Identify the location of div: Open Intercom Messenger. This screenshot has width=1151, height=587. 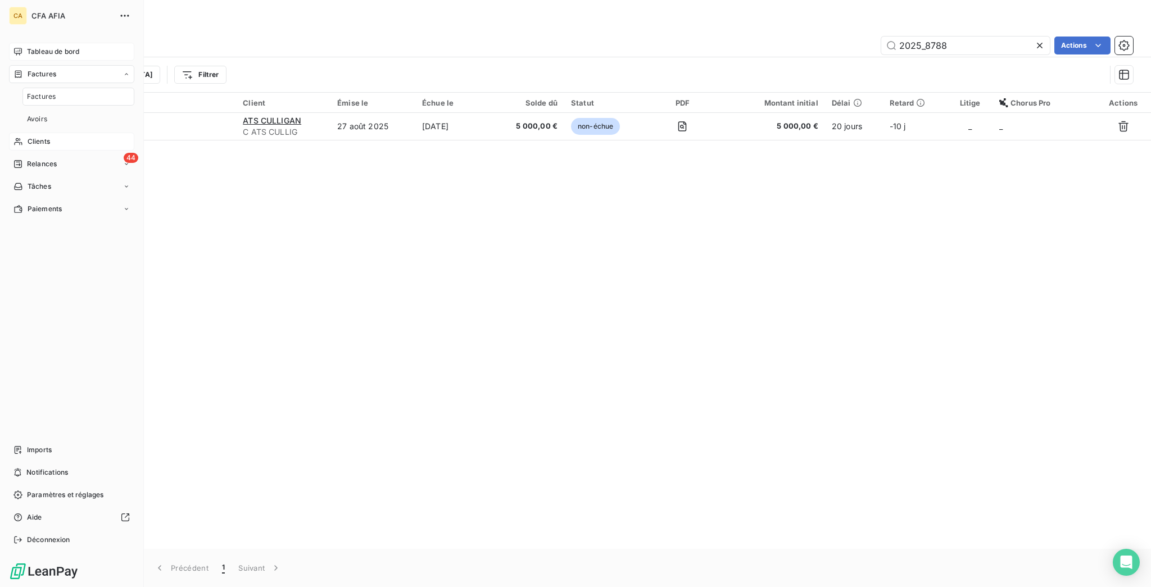
(1126, 562).